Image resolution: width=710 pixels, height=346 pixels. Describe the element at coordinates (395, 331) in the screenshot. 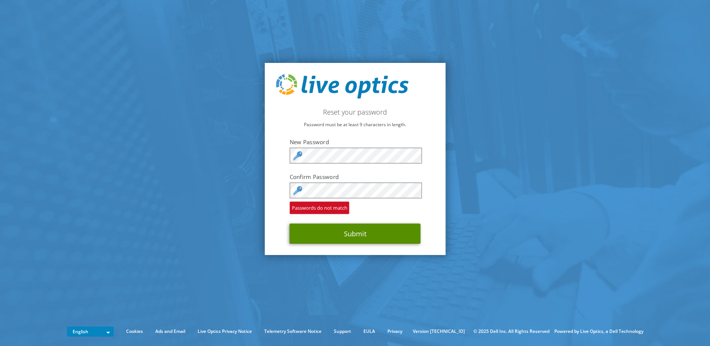

I see `a: Privacy` at that location.